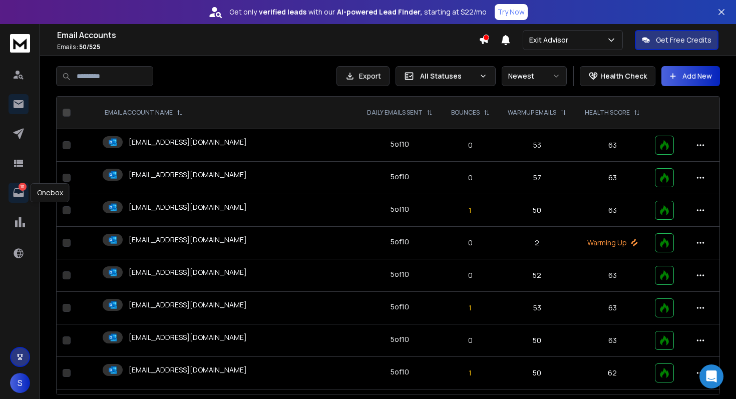 The width and height of the screenshot is (736, 399). What do you see at coordinates (50, 193) in the screenshot?
I see `div: Onebox` at bounding box center [50, 193].